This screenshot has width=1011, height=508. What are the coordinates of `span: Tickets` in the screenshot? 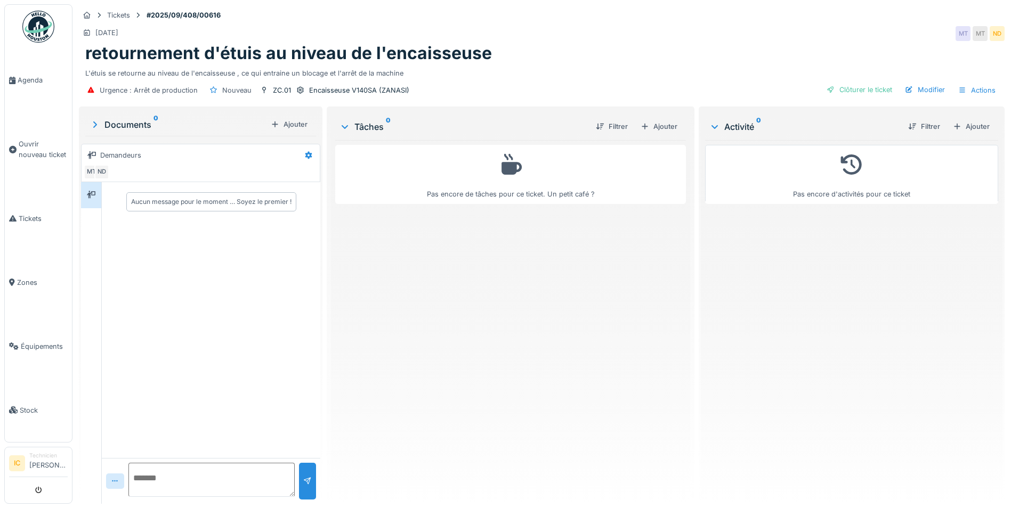 It's located at (43, 219).